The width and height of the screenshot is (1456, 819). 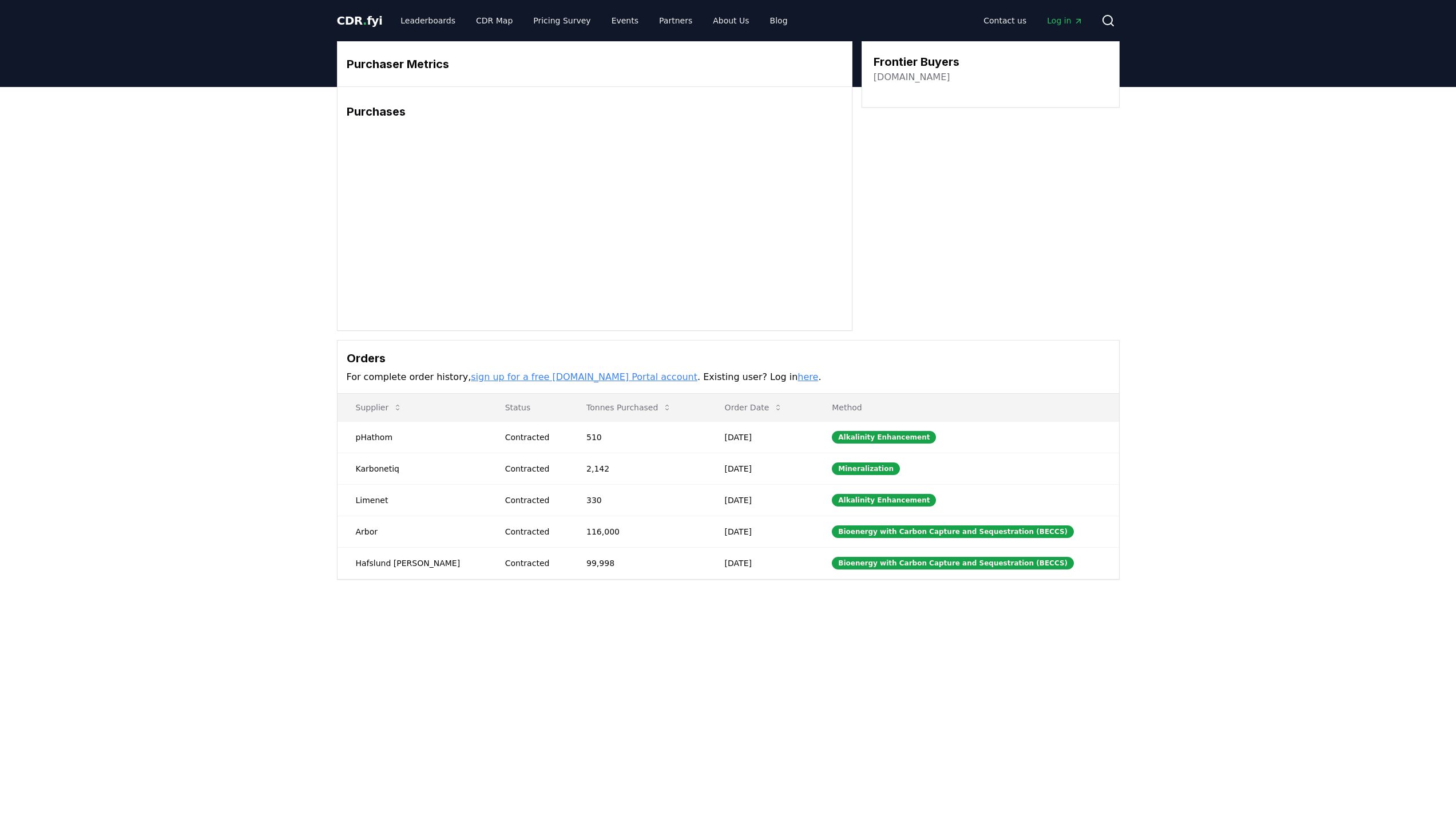 I want to click on a: CDR Map, so click(x=495, y=21).